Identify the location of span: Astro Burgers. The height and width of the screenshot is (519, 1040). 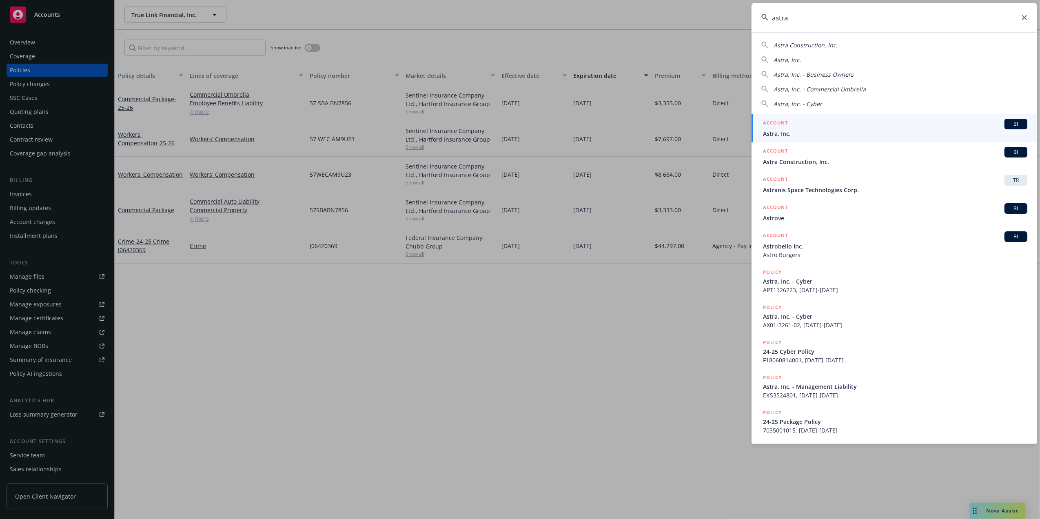
(895, 255).